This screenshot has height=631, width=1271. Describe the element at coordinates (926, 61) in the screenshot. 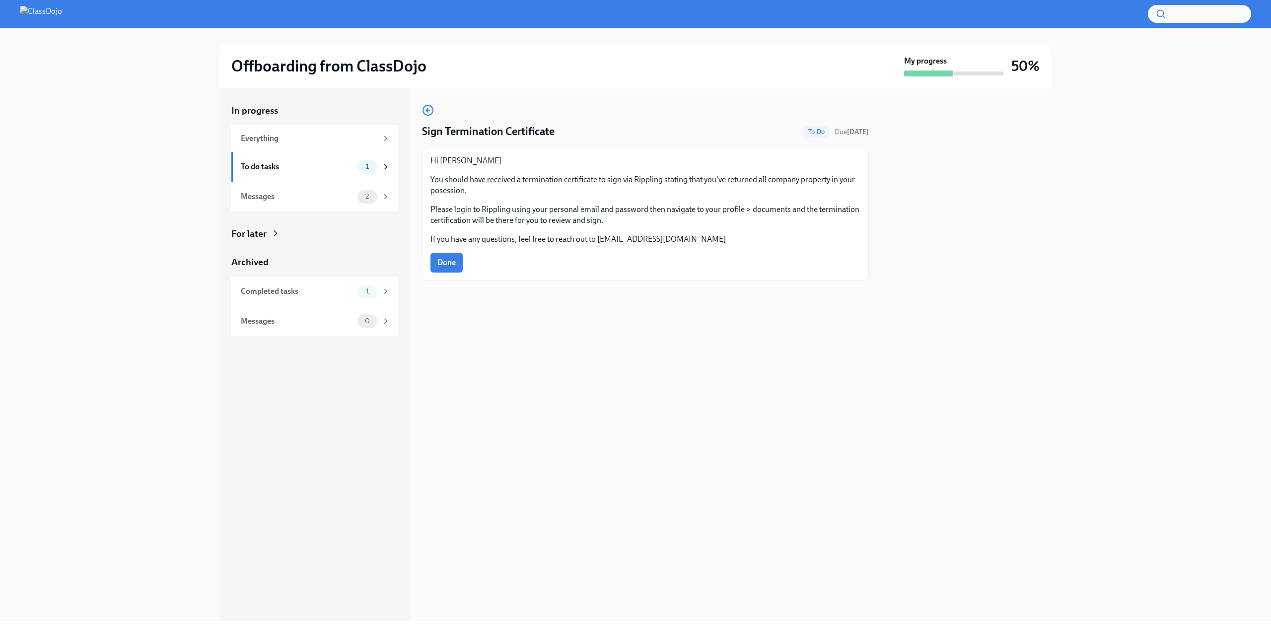

I see `strong: My progress` at that location.